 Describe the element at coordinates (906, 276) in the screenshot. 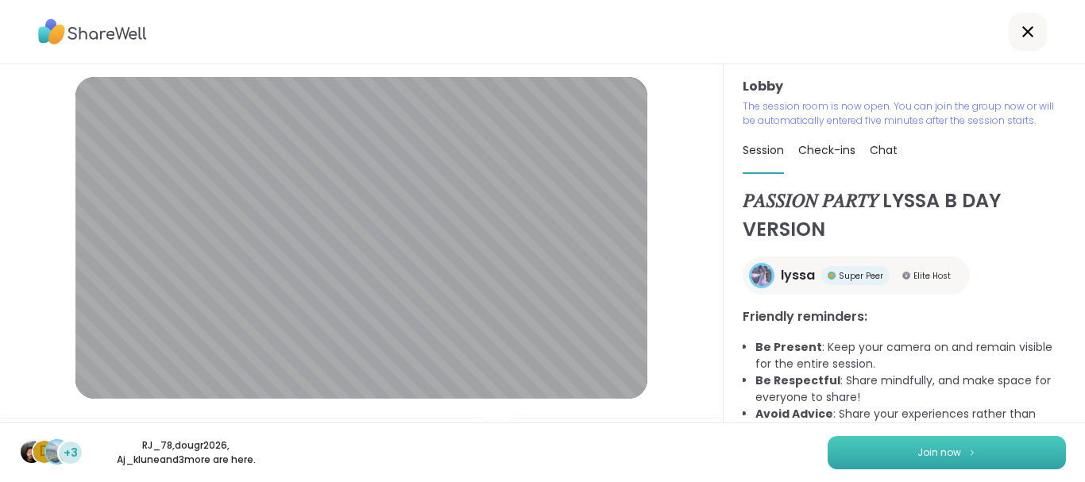

I see `img: Elite Host` at that location.